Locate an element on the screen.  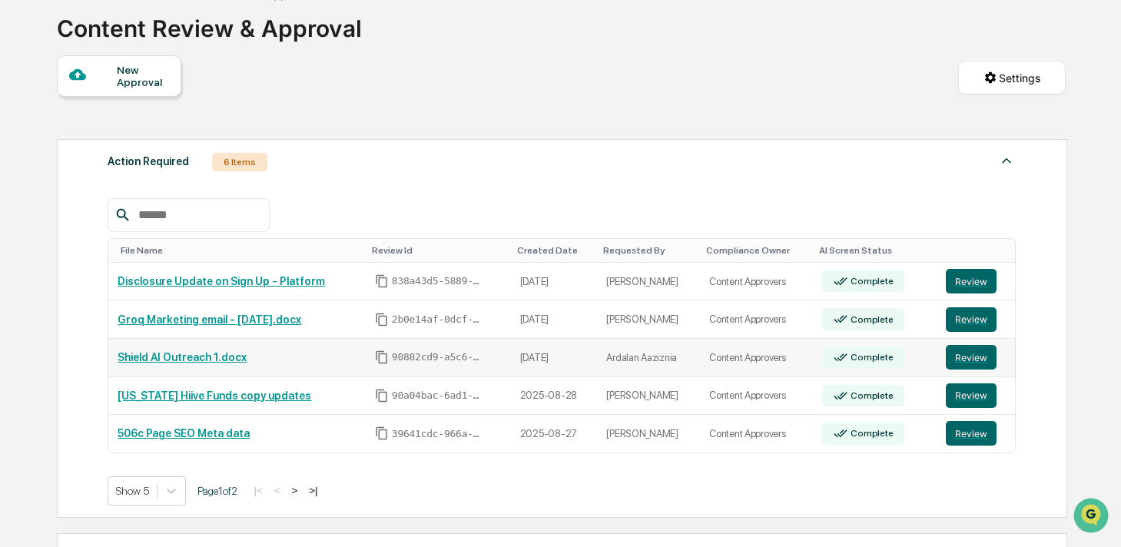
img: 1746055101610-c473b297-6a78-478c-a979-82029cc54cd1 is located at coordinates (29, 131).